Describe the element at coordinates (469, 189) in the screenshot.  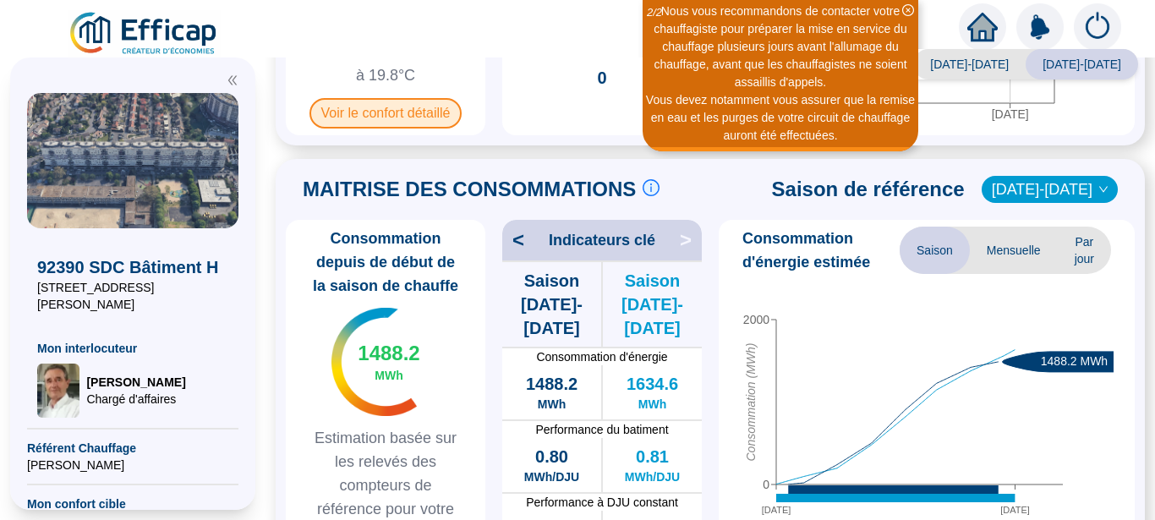
I see `span: MAITRISE DES CONSOMMATIONS` at that location.